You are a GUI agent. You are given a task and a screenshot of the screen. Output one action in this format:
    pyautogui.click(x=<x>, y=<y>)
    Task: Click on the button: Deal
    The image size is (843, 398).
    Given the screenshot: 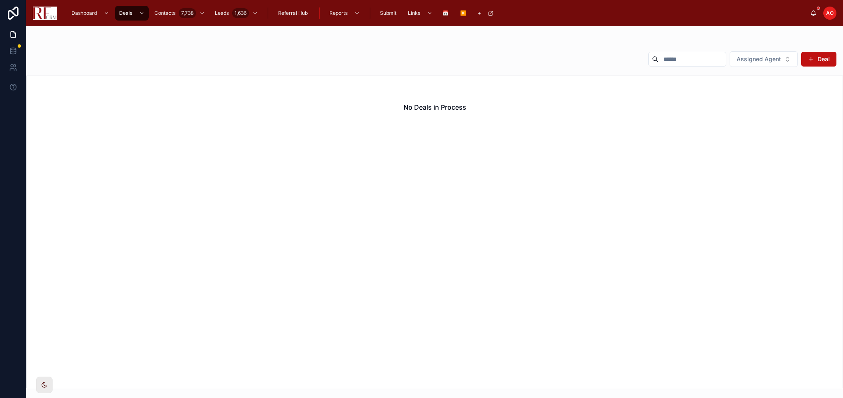 What is the action you would take?
    pyautogui.click(x=819, y=59)
    